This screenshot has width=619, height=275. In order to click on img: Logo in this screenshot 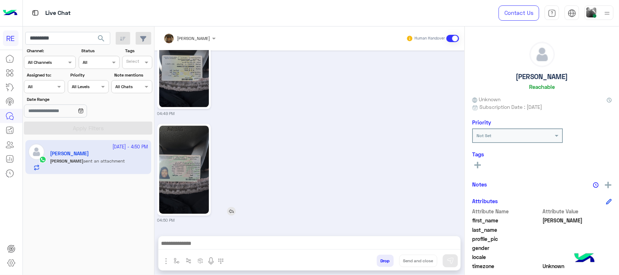, I will do `click(10, 13)`.